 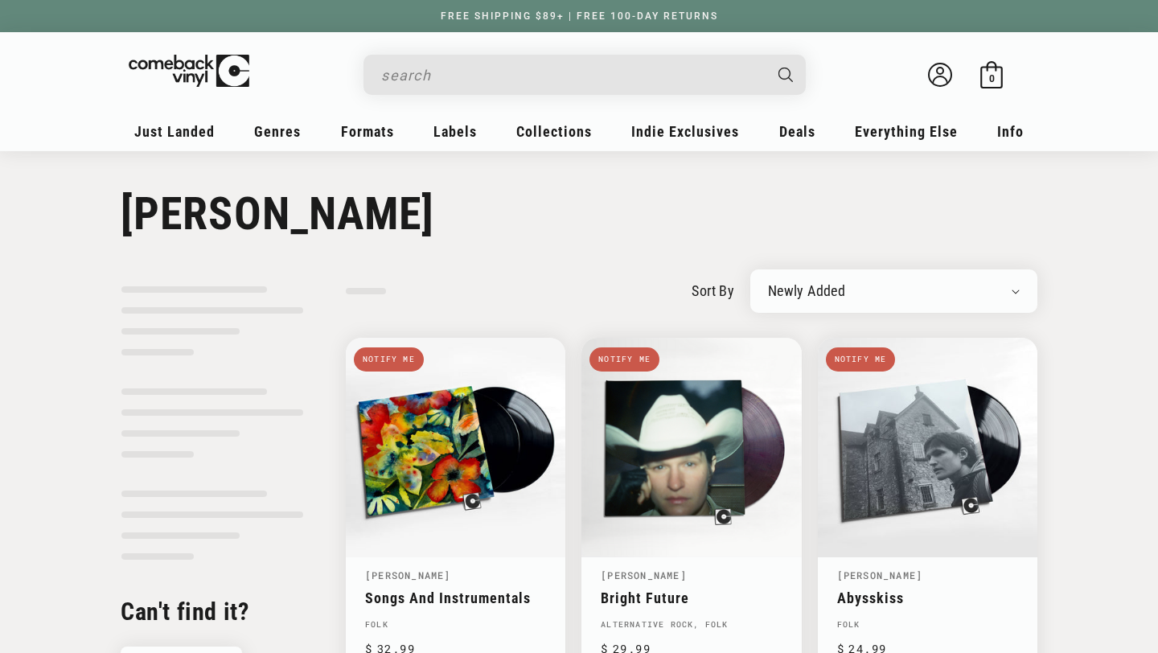 What do you see at coordinates (212, 611) in the screenshot?
I see `h2: Can't find it?` at bounding box center [212, 611].